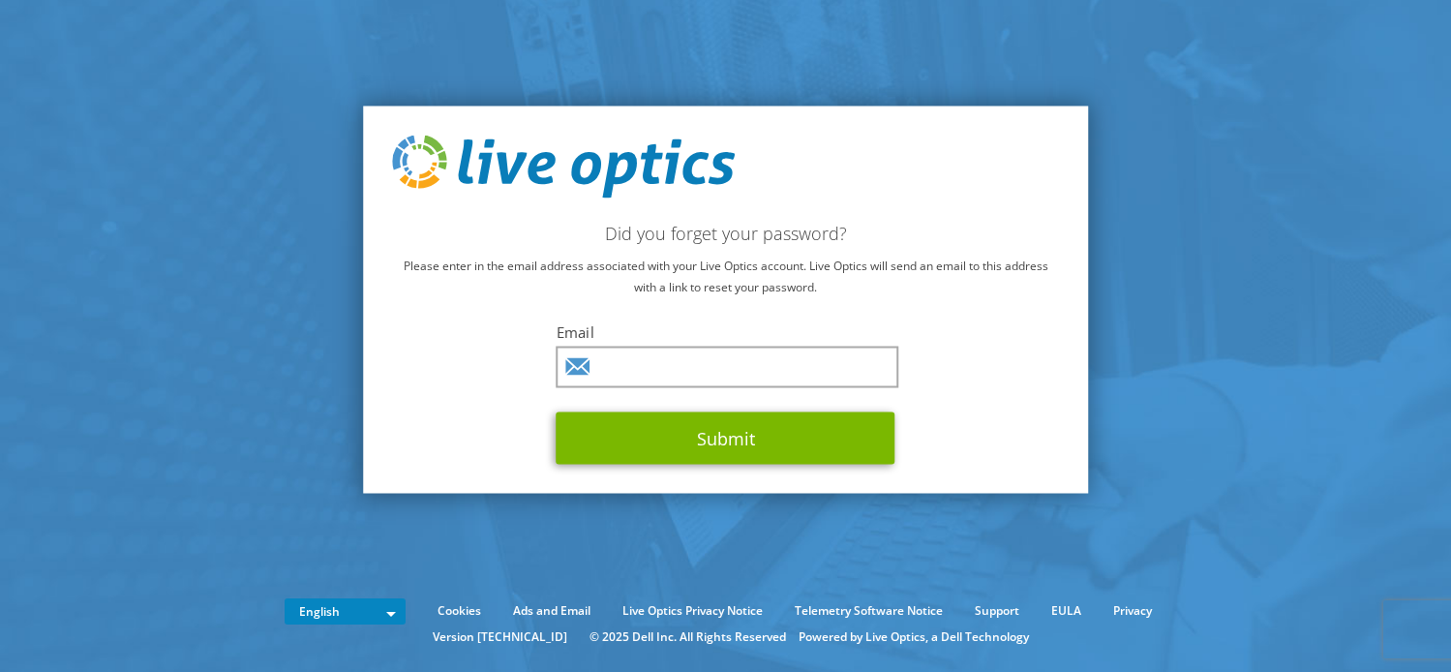 The height and width of the screenshot is (672, 1451). What do you see at coordinates (459, 611) in the screenshot?
I see `a: Cookies` at bounding box center [459, 611].